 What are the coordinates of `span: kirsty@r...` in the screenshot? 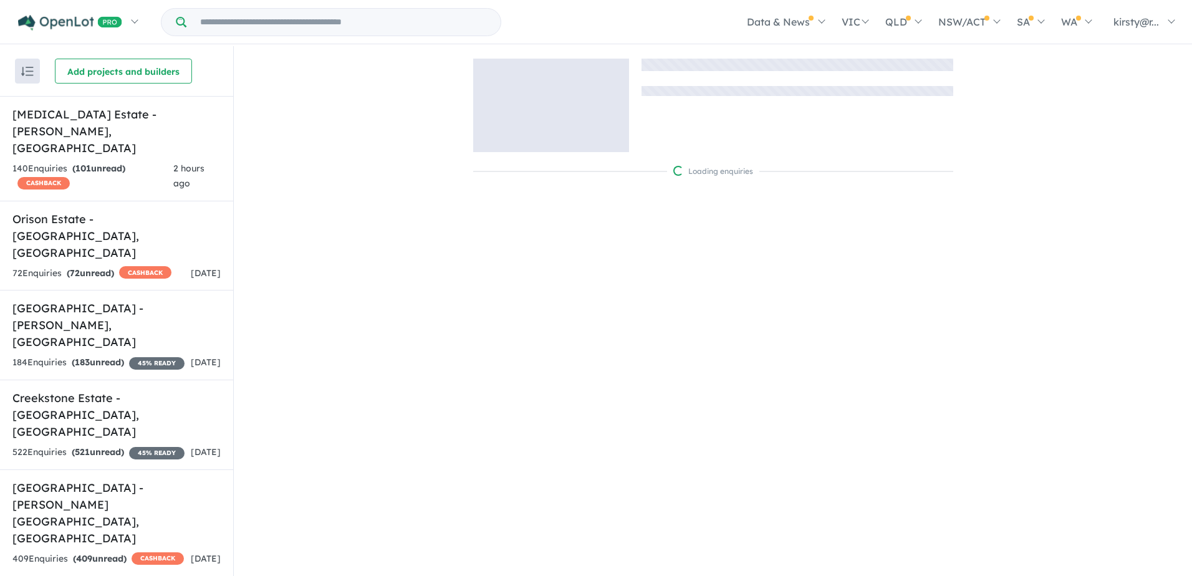 It's located at (1136, 22).